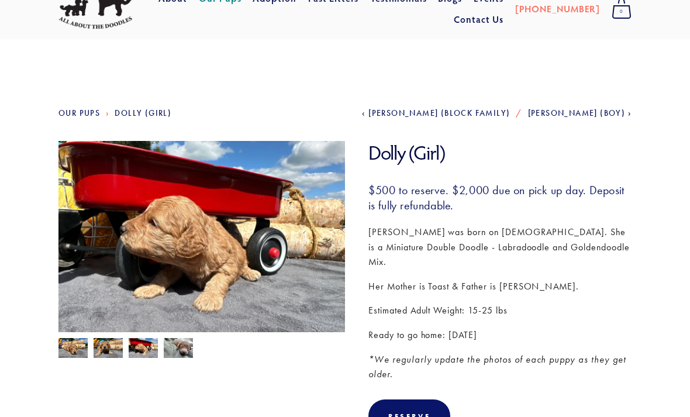 The image size is (690, 417). I want to click on img: Dolly 1.jpg, so click(178, 347).